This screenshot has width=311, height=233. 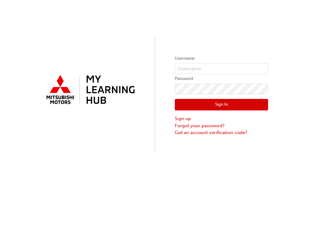 What do you see at coordinates (221, 69) in the screenshot?
I see `input: Username` at bounding box center [221, 69].